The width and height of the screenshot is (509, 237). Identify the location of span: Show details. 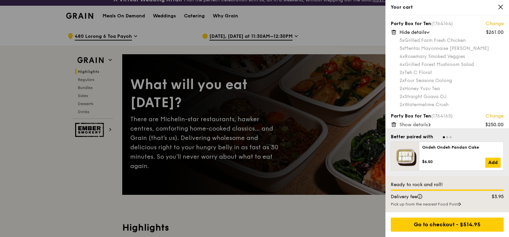
(414, 124).